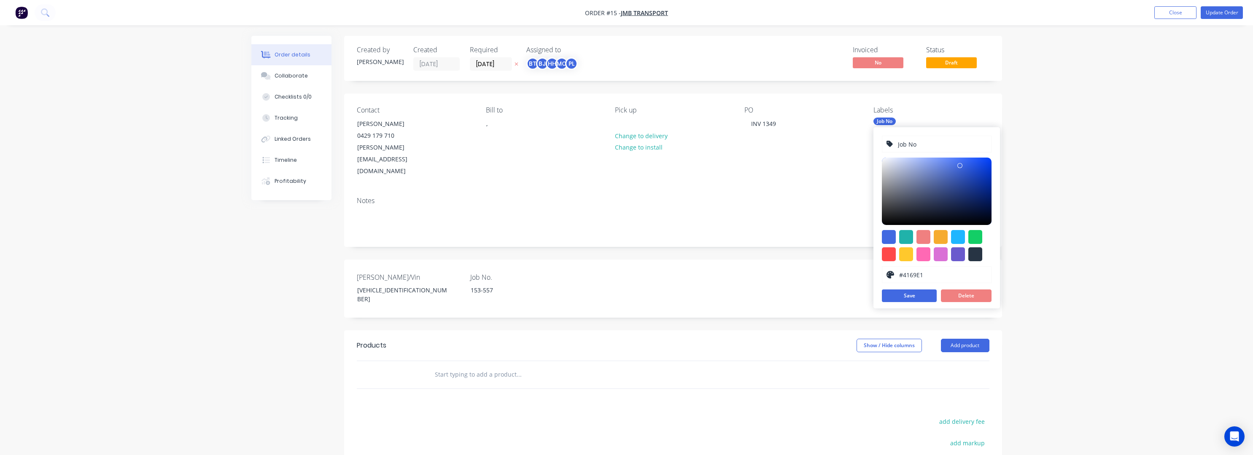 The image size is (1253, 455). I want to click on button: Checklists 0/0, so click(291, 97).